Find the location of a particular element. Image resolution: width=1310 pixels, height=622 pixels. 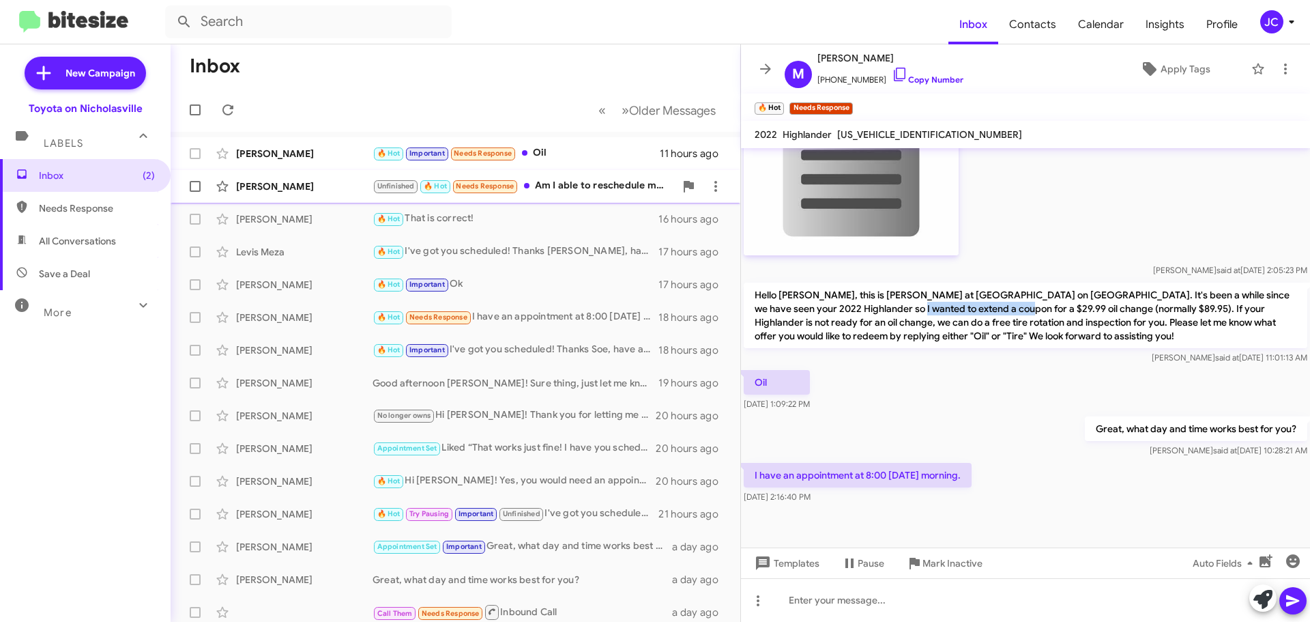

input: Search is located at coordinates (308, 22).